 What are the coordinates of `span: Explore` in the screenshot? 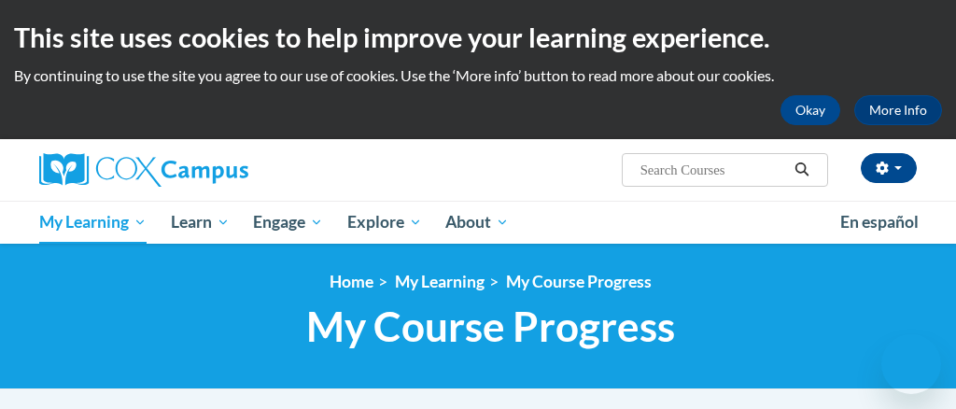 It's located at (385, 222).